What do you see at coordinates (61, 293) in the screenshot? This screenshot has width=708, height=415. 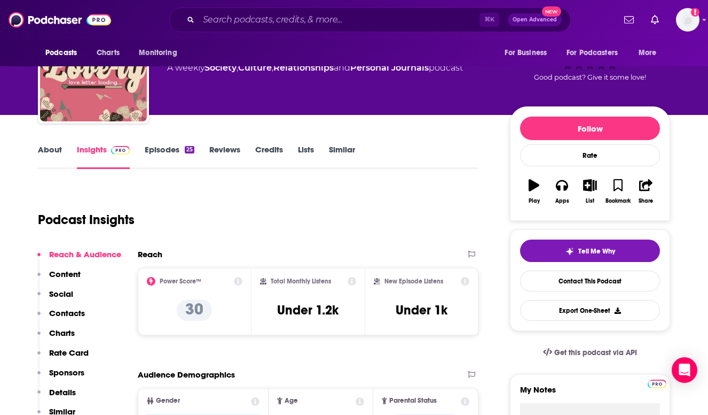 I see `p: Social` at bounding box center [61, 293].